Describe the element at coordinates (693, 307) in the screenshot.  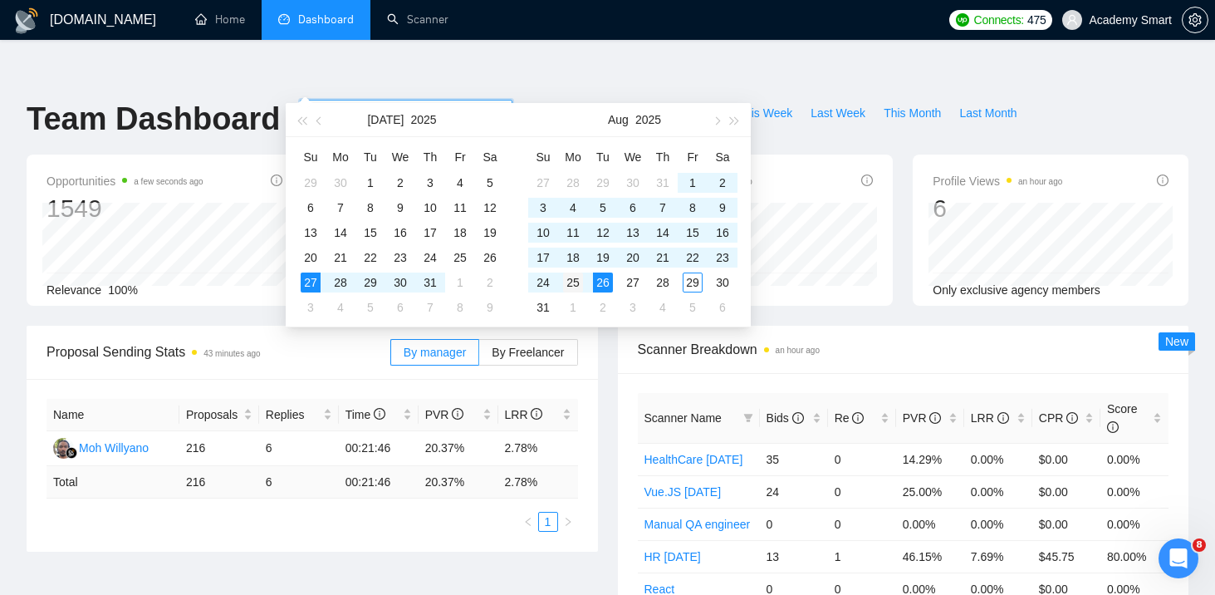
I see `td: 2025-09-05` at that location.